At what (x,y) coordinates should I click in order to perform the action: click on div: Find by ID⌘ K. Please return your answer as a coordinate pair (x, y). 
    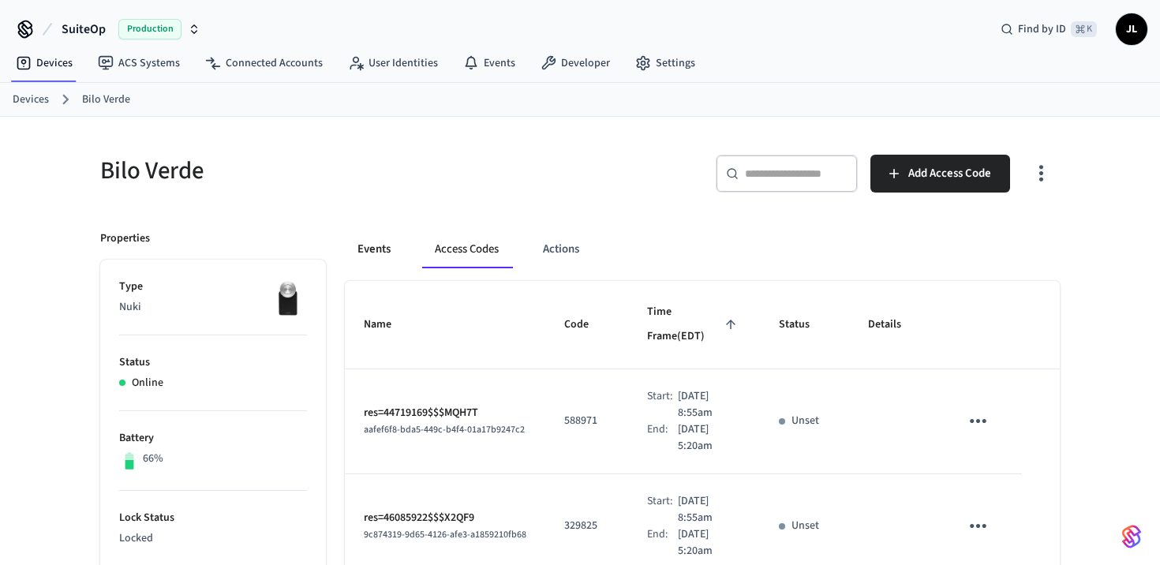
    Looking at the image, I should click on (1049, 29).